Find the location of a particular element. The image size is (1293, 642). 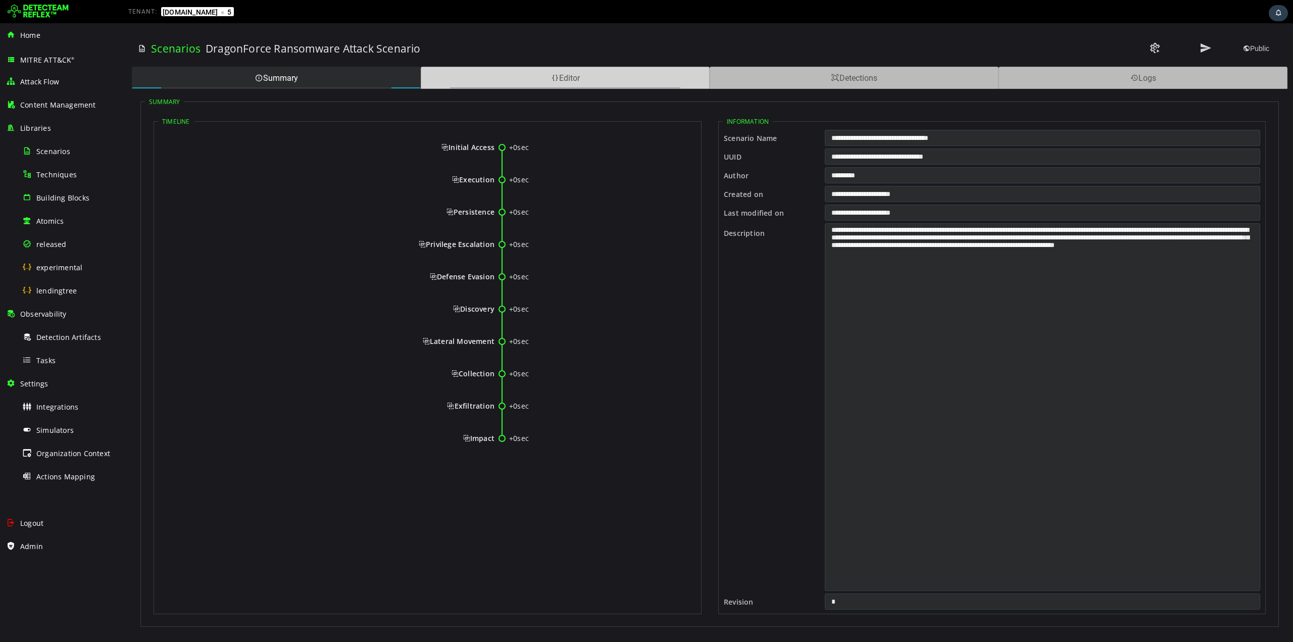

button: Public is located at coordinates (1130, 25).